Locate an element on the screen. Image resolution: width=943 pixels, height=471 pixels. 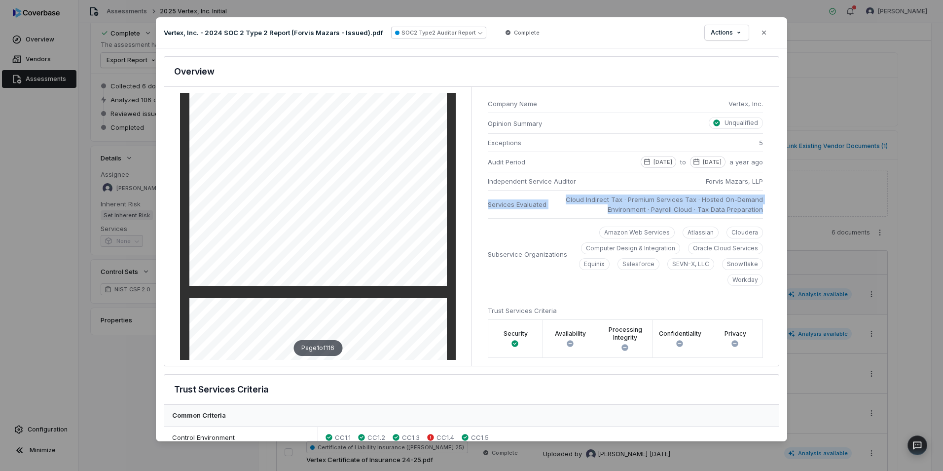
h3: Overview is located at coordinates (194, 72).